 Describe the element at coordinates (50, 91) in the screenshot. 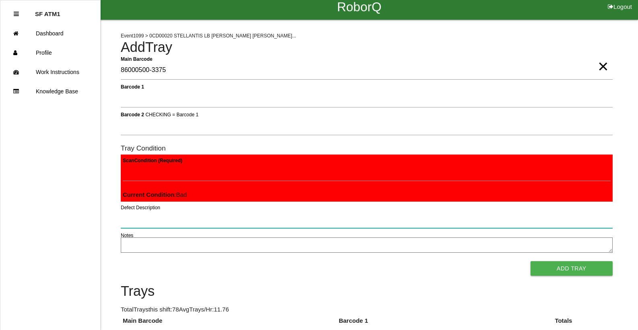

I see `a: Knowledge Base` at that location.